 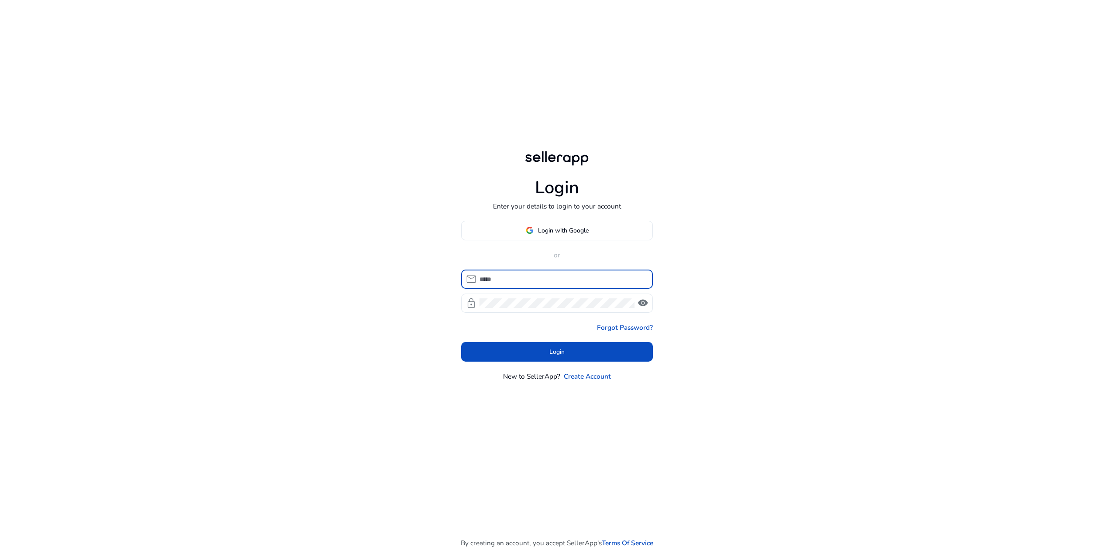 I want to click on button: Login with Google, so click(x=557, y=230).